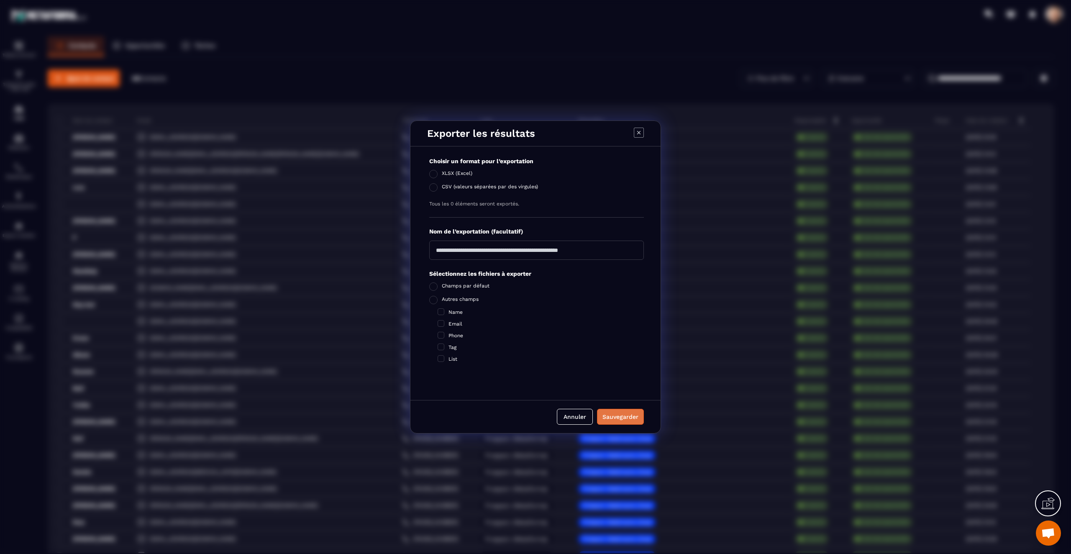  I want to click on a: Open chat, so click(1048, 533).